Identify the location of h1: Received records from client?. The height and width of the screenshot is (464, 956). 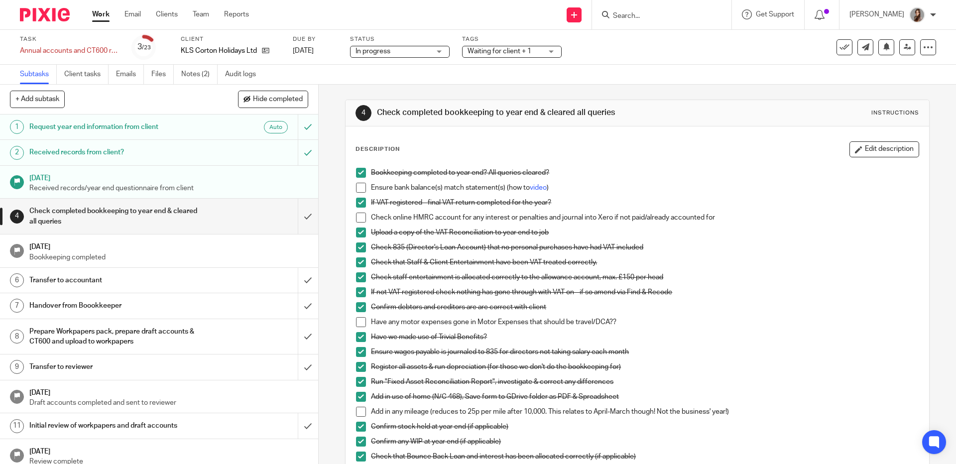
(115, 152).